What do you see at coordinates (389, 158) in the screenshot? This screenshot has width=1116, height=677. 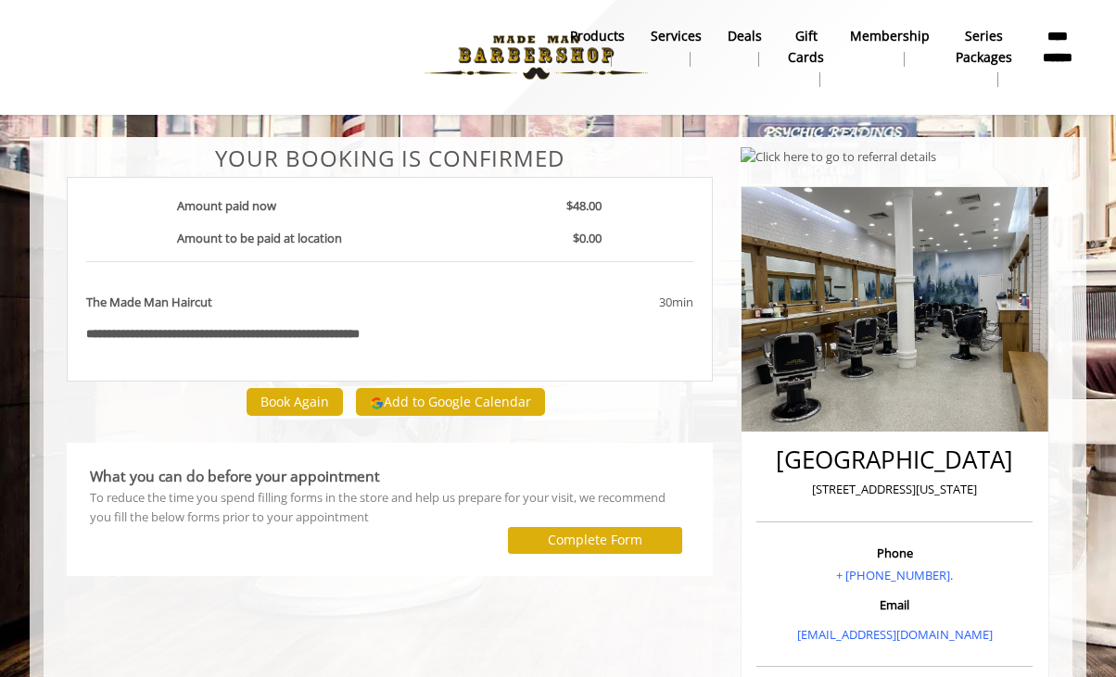 I see `center: Your Booking is confirmed` at bounding box center [389, 158].